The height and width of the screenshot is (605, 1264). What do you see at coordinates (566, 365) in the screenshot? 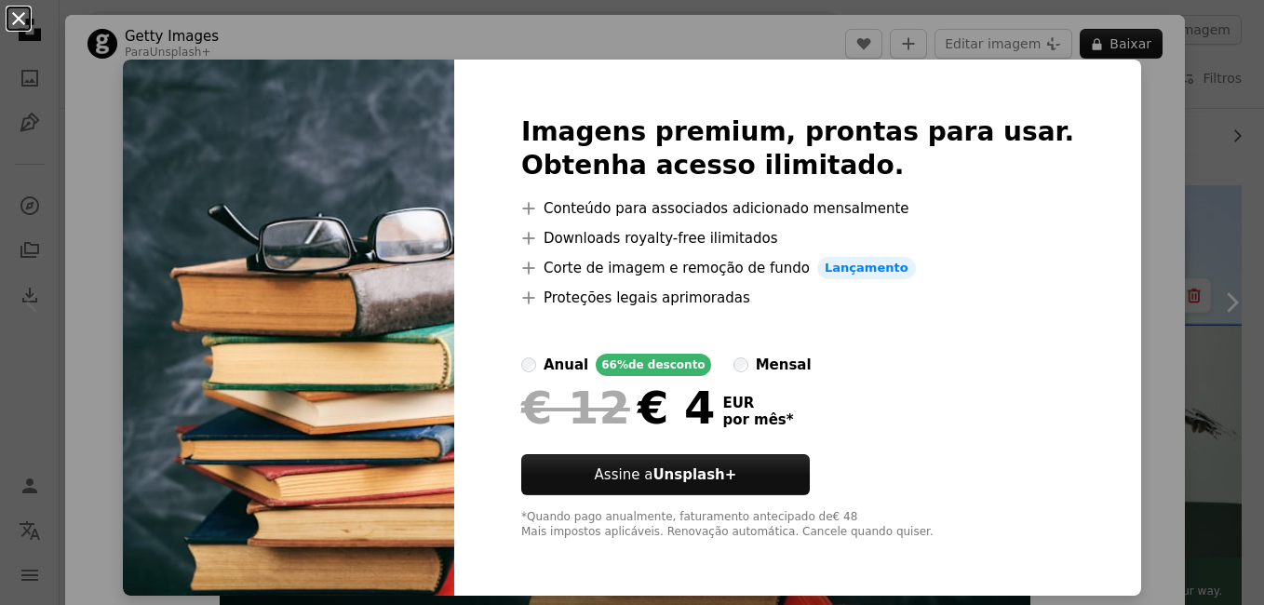
I see `div: anual` at bounding box center [566, 365].